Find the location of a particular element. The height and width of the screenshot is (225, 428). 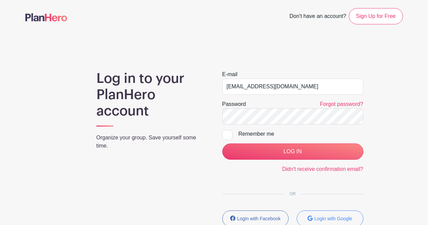

input: e.g. julie@eventco.com is located at coordinates (293, 87).